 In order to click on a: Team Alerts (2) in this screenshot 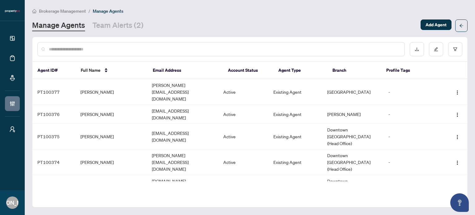, I will do `click(118, 26)`.